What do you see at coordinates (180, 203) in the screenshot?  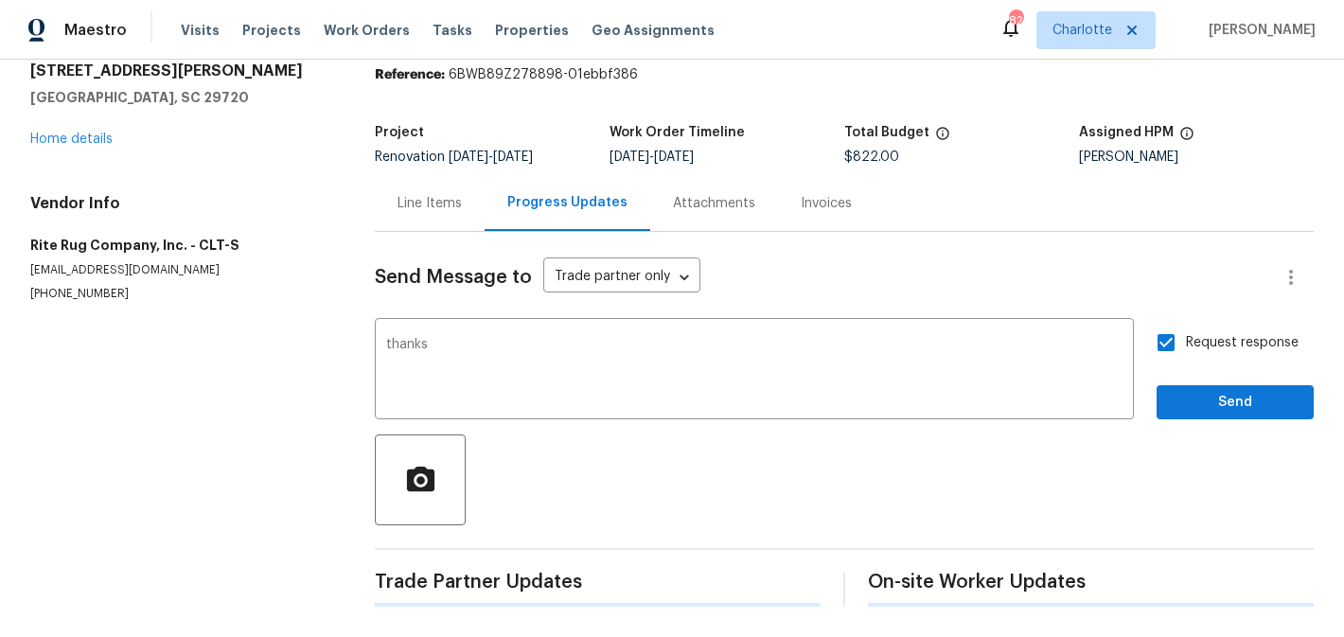 I see `h4: Vendor Info` at bounding box center [180, 203].